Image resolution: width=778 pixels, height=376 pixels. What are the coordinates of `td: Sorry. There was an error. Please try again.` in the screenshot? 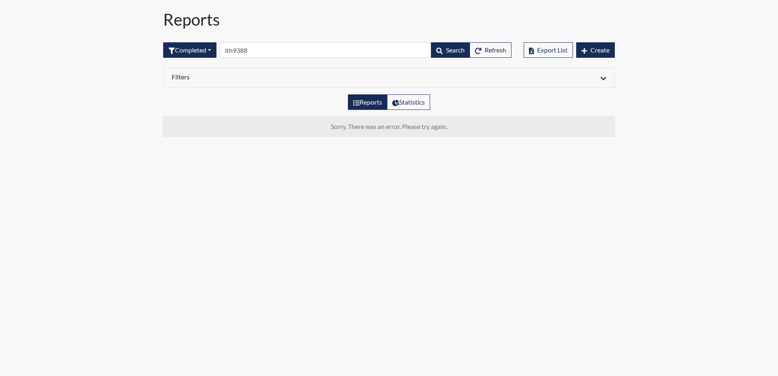 It's located at (389, 126).